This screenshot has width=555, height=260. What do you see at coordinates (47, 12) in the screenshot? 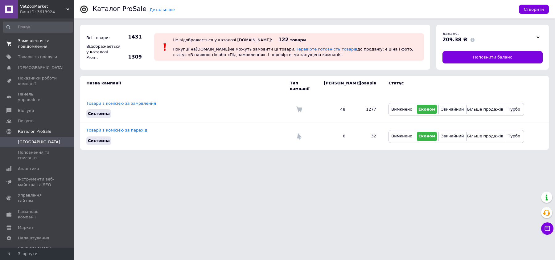
I see `div: Ваш ID: 3613924` at bounding box center [47, 12].